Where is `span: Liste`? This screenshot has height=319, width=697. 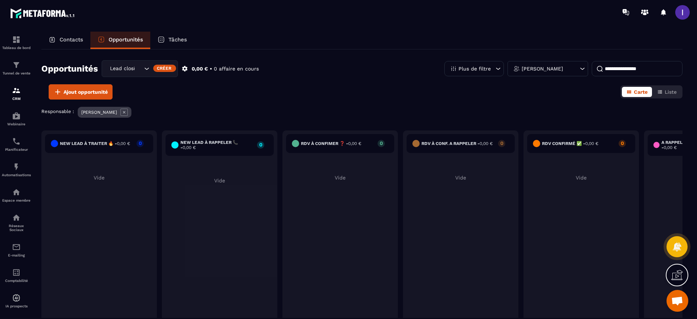 span: Liste is located at coordinates (671, 92).